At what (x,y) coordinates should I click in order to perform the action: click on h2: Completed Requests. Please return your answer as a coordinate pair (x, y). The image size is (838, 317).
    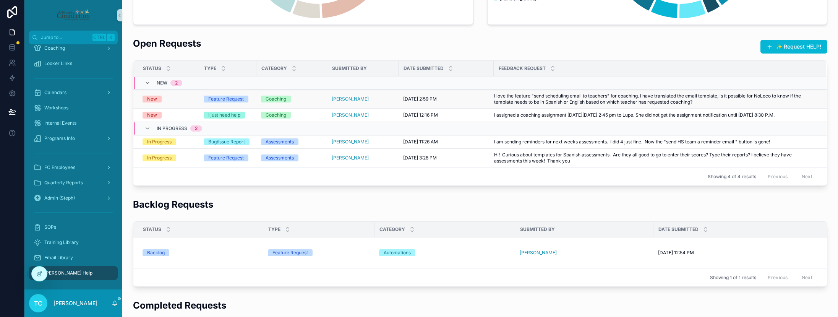
    Looking at the image, I should click on (180, 305).